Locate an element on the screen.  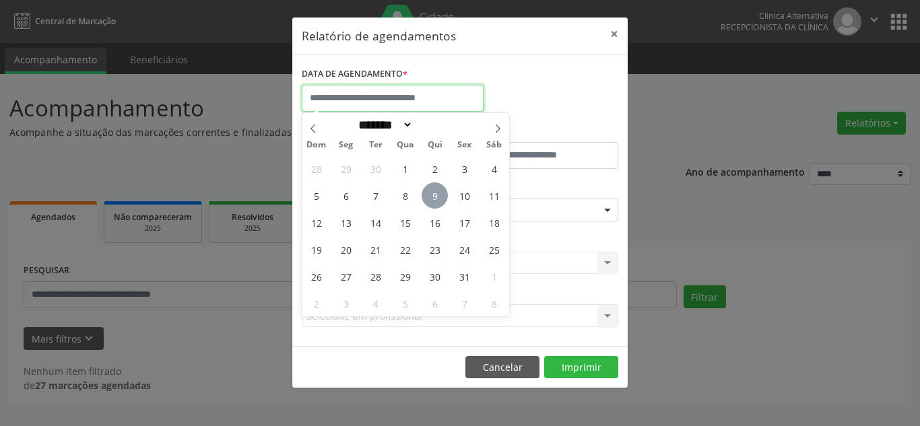
span: Novembro 3, 2025 is located at coordinates (345, 303).